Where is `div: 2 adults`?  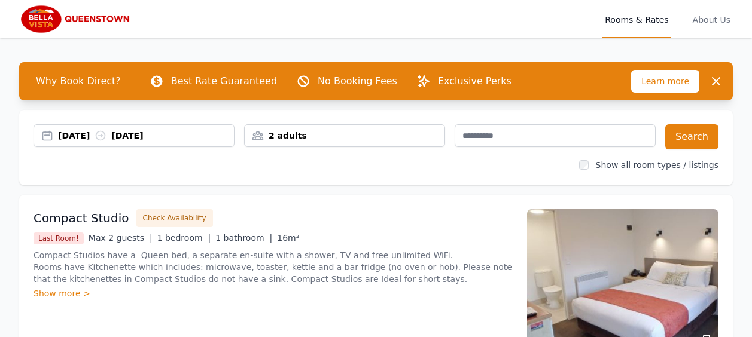
div: 2 adults is located at coordinates (344, 136).